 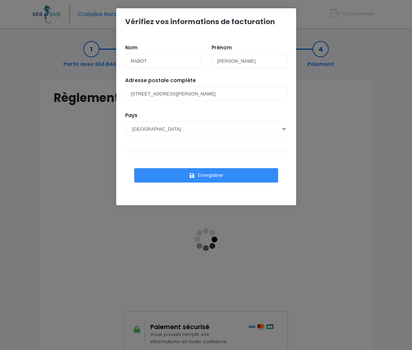 What do you see at coordinates (222, 47) in the screenshot?
I see `label: Prénom` at bounding box center [222, 47].